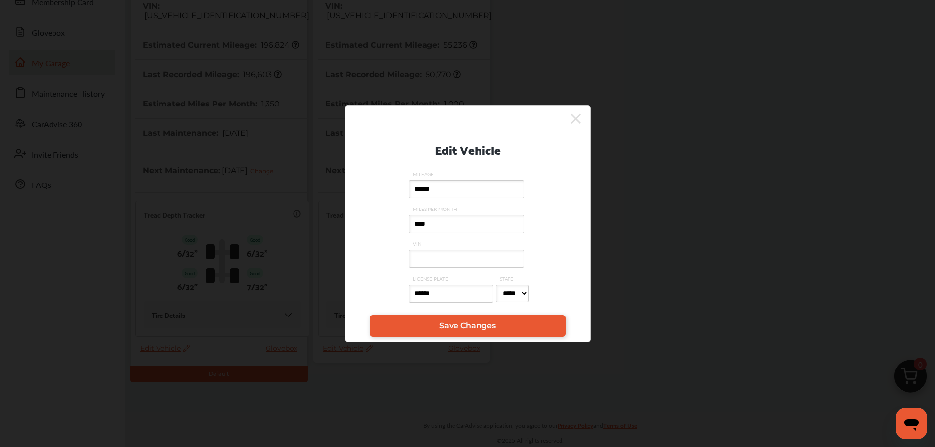 This screenshot has width=935, height=447. Describe the element at coordinates (468, 209) in the screenshot. I see `span: MILES PER MONTH` at that location.